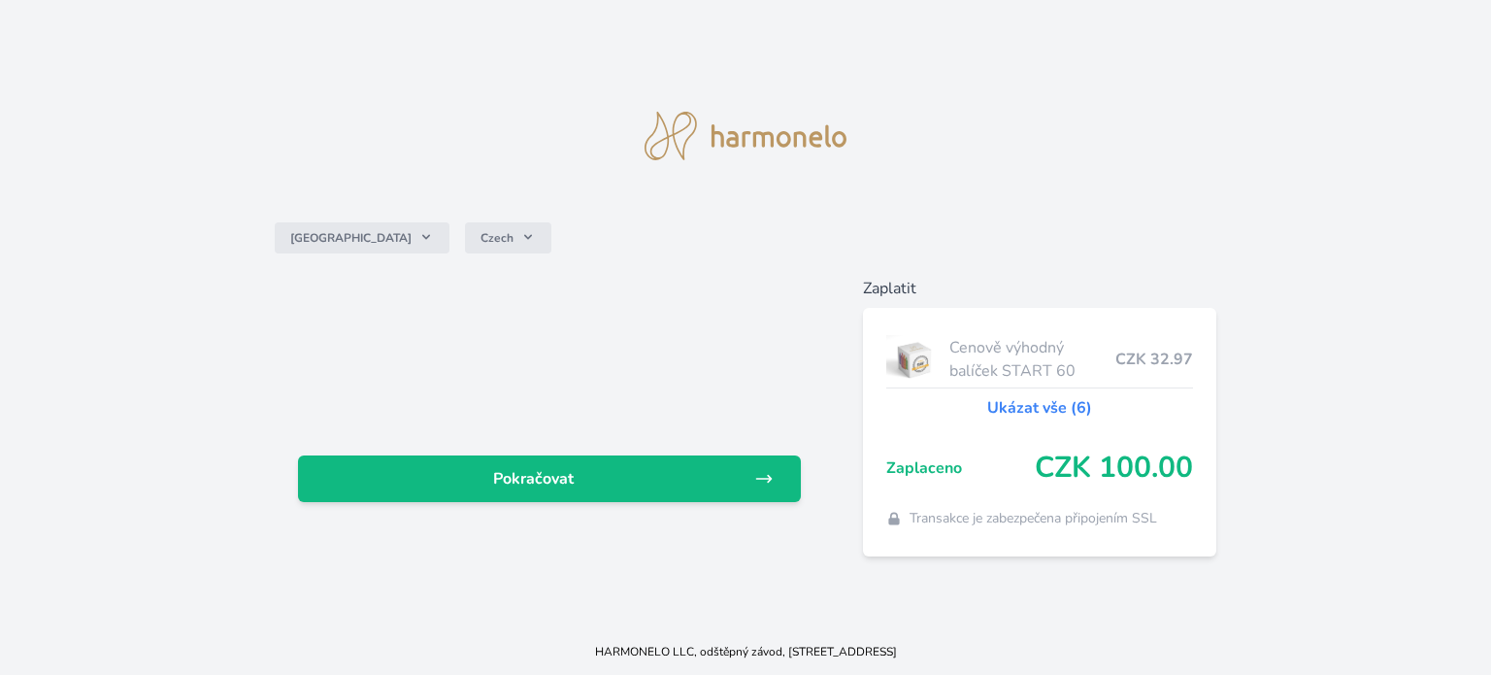 The height and width of the screenshot is (675, 1491). I want to click on span: Cenově výhodný balíček START 60, so click(1032, 359).